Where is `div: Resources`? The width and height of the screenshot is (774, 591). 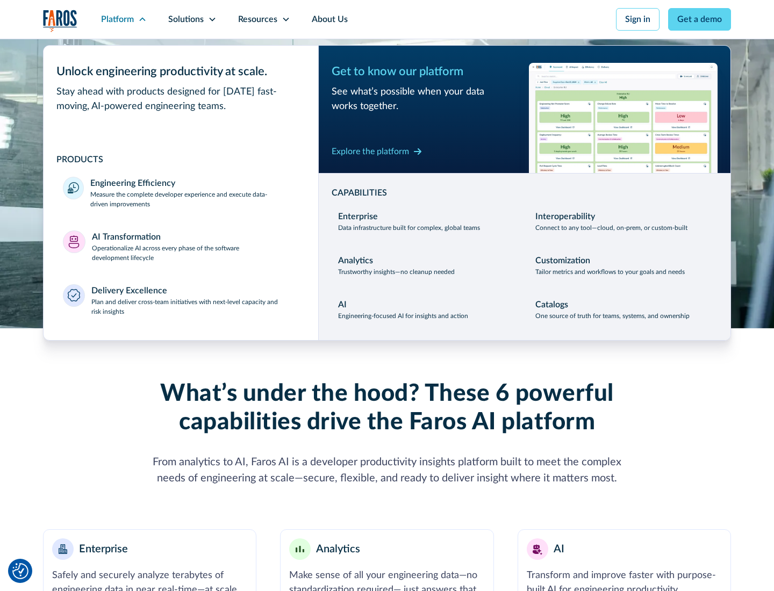
div: Resources is located at coordinates (257, 19).